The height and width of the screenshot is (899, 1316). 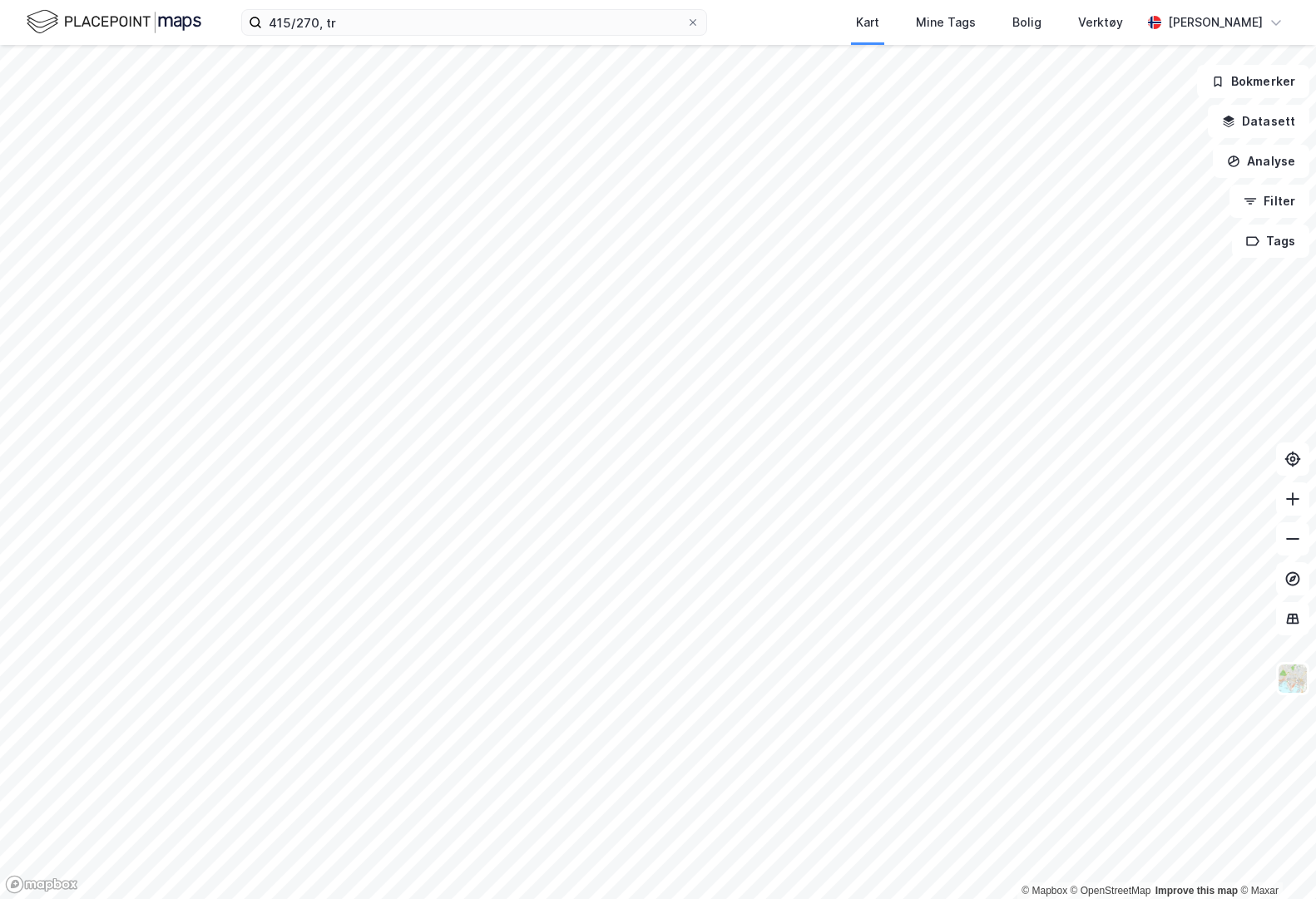 What do you see at coordinates (1100, 22) in the screenshot?
I see `div: Verktøy` at bounding box center [1100, 22].